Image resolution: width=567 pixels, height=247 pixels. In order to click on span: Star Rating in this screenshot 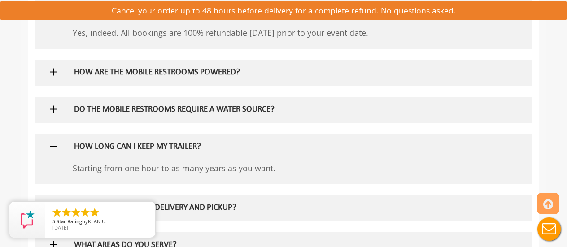, I will do `click(69, 221)`.